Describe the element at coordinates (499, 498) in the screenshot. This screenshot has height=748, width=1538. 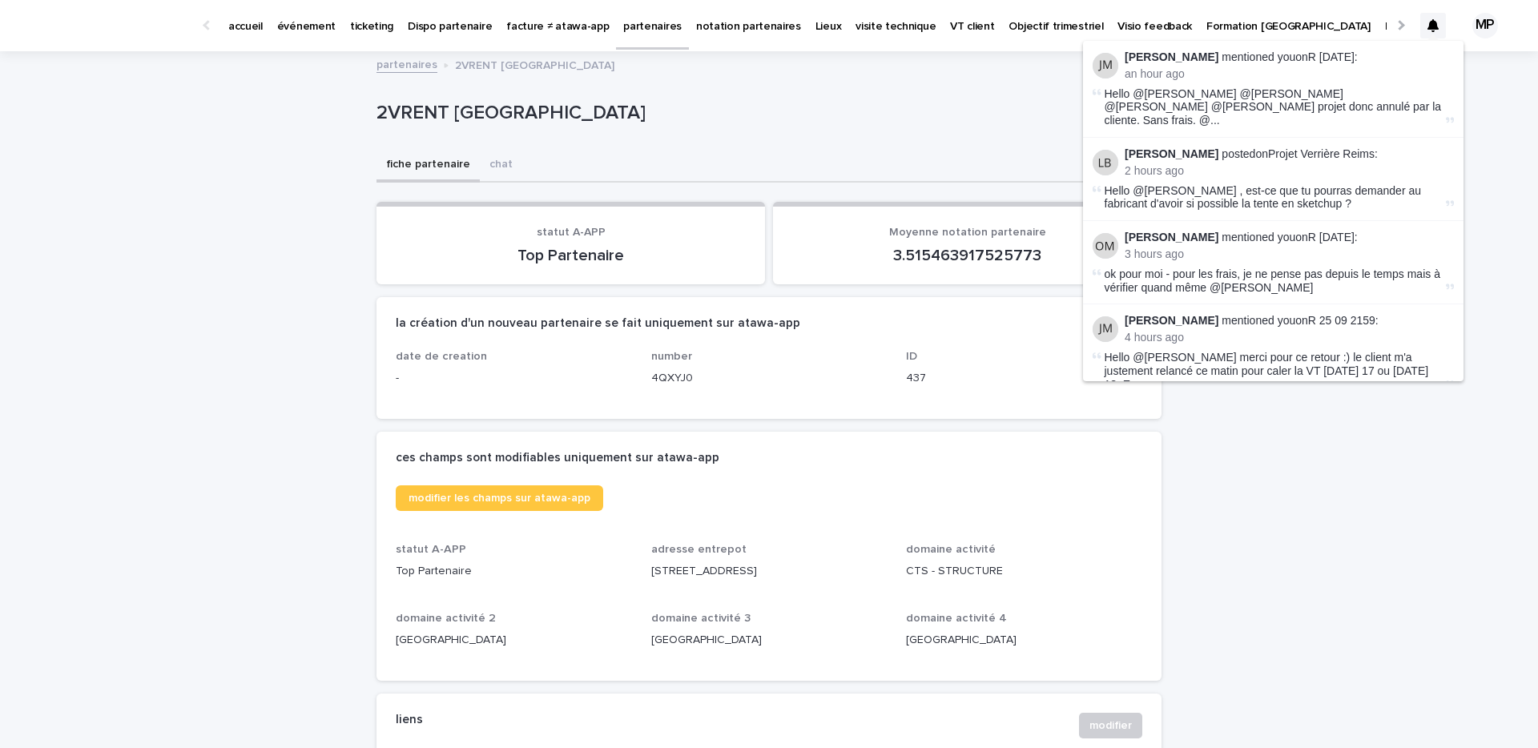
I see `a: modifier les champs sur atawa-app` at that location.